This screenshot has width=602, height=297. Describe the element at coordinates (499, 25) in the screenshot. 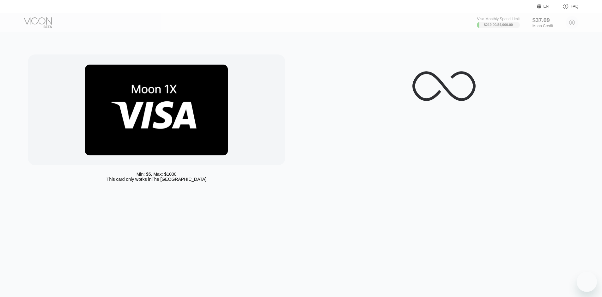

I see `div: $219.00 / $4,000.00` at that location.